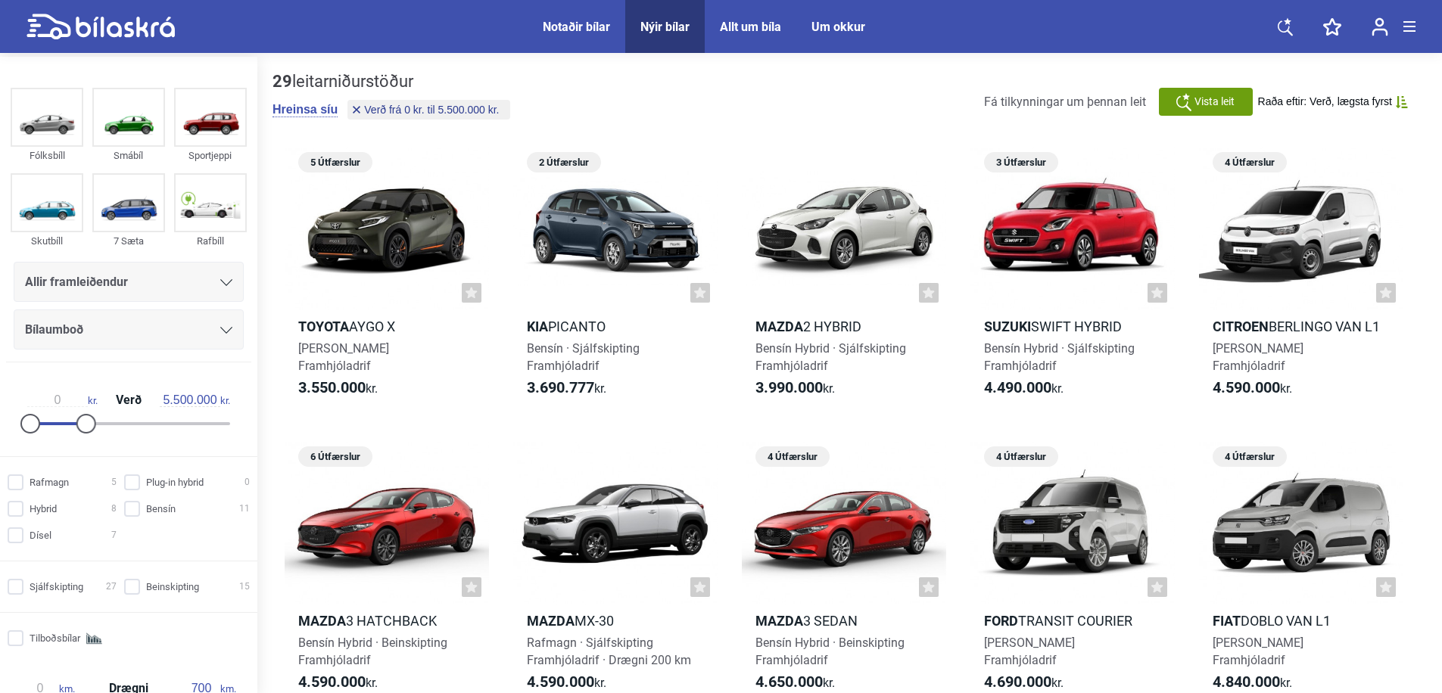  Describe the element at coordinates (844, 326) in the screenshot. I see `h2: 2 Hybrid` at that location.